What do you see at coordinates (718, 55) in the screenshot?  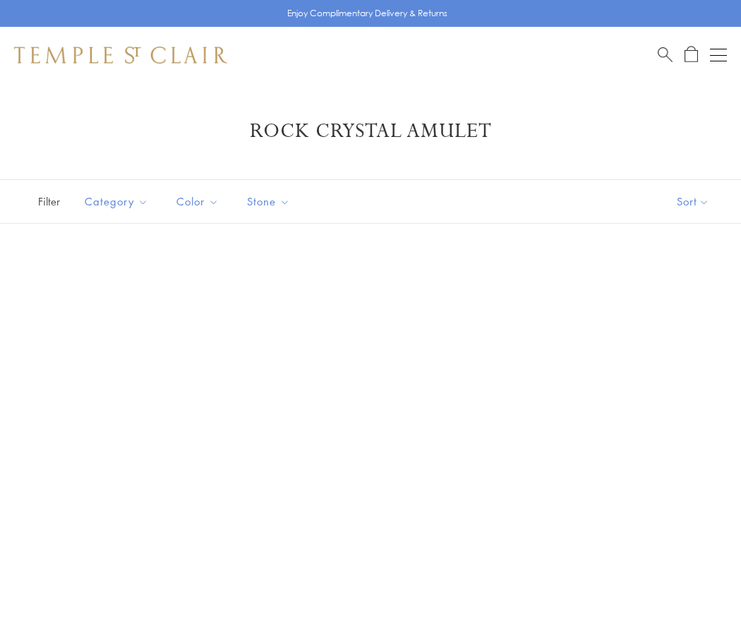 I see `button: Open navigation` at bounding box center [718, 55].